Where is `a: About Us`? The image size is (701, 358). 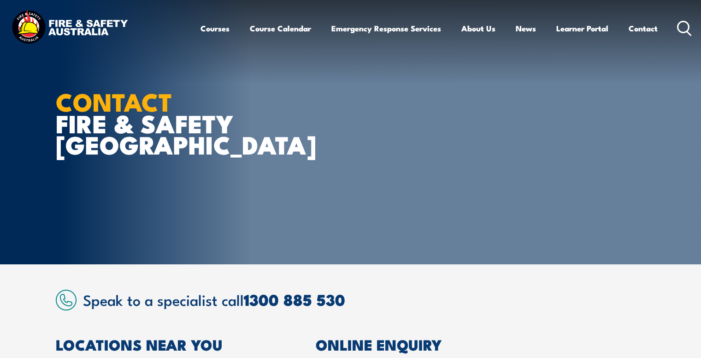 a: About Us is located at coordinates (478, 28).